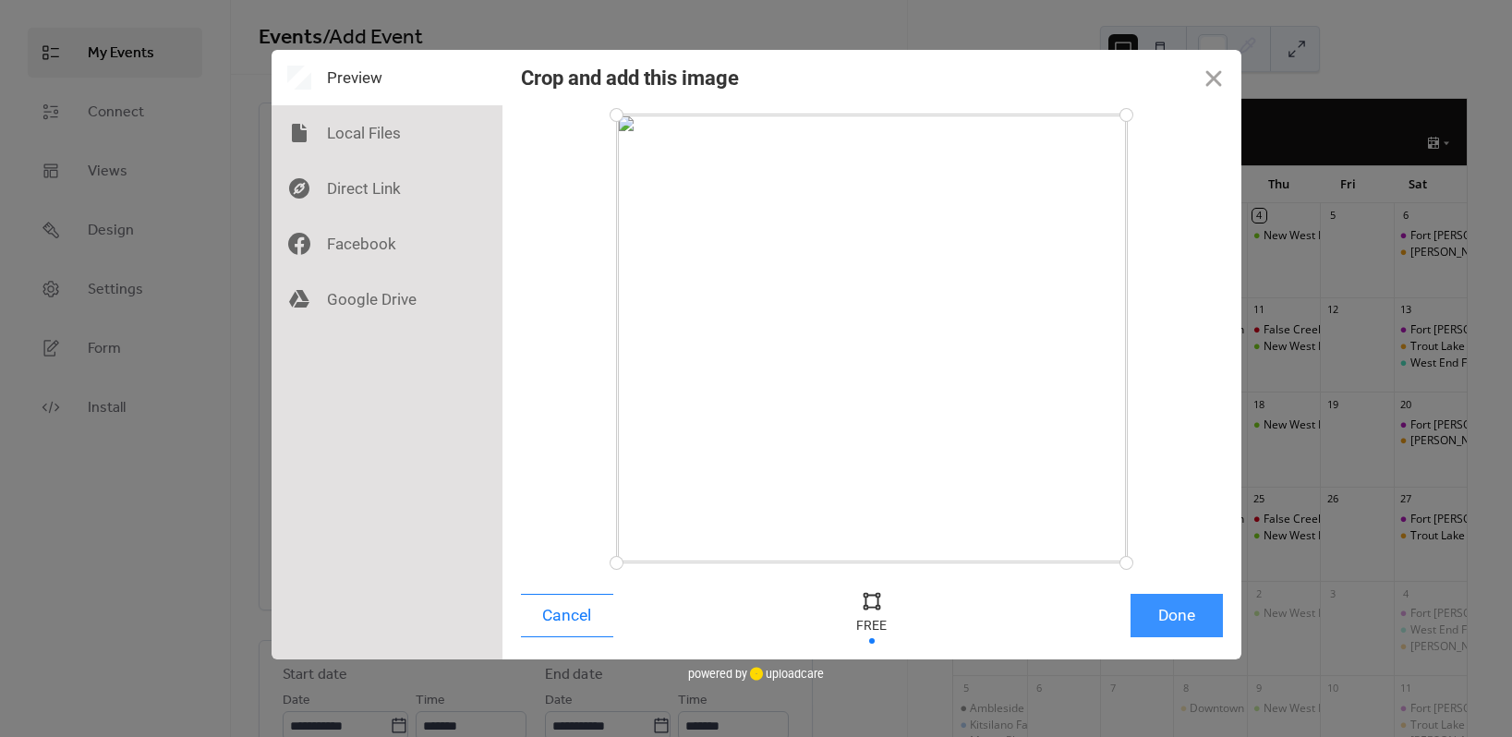 This screenshot has height=737, width=1512. What do you see at coordinates (387, 244) in the screenshot?
I see `div: Facebook` at bounding box center [387, 244].